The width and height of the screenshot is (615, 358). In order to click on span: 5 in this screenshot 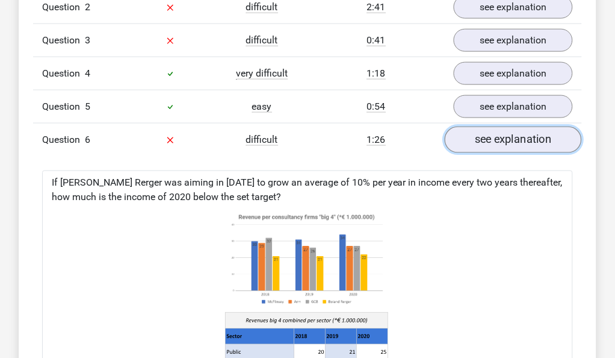, I will do `click(87, 106)`.